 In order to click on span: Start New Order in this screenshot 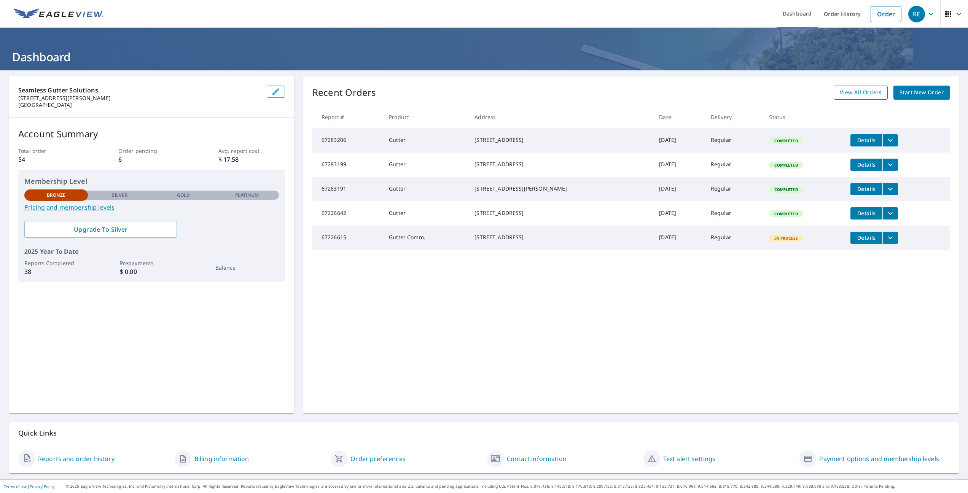, I will do `click(922, 92)`.